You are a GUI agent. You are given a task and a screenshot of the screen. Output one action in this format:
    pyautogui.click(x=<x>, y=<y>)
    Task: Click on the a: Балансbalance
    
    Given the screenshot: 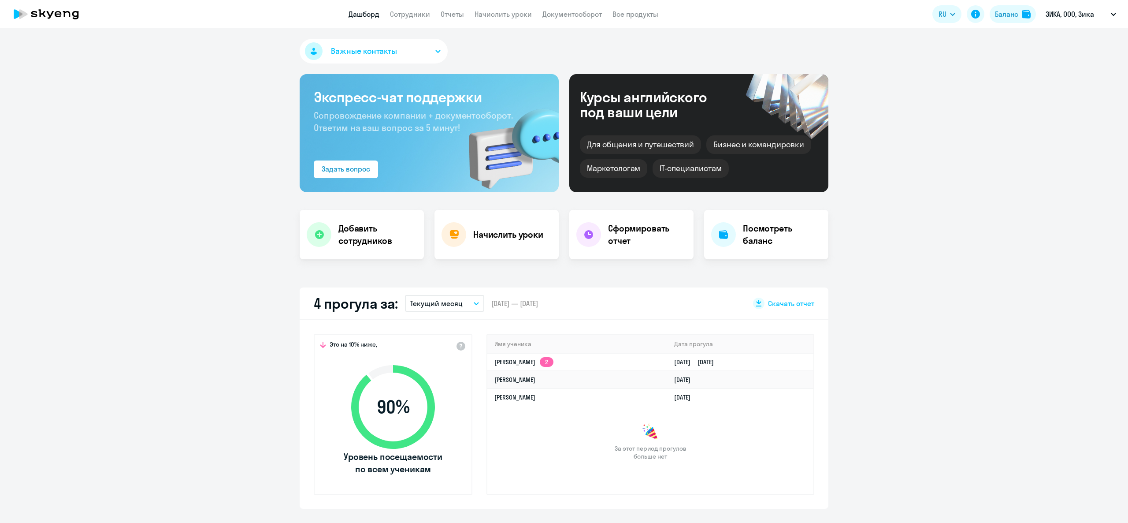 What is the action you would take?
    pyautogui.click(x=1012, y=14)
    